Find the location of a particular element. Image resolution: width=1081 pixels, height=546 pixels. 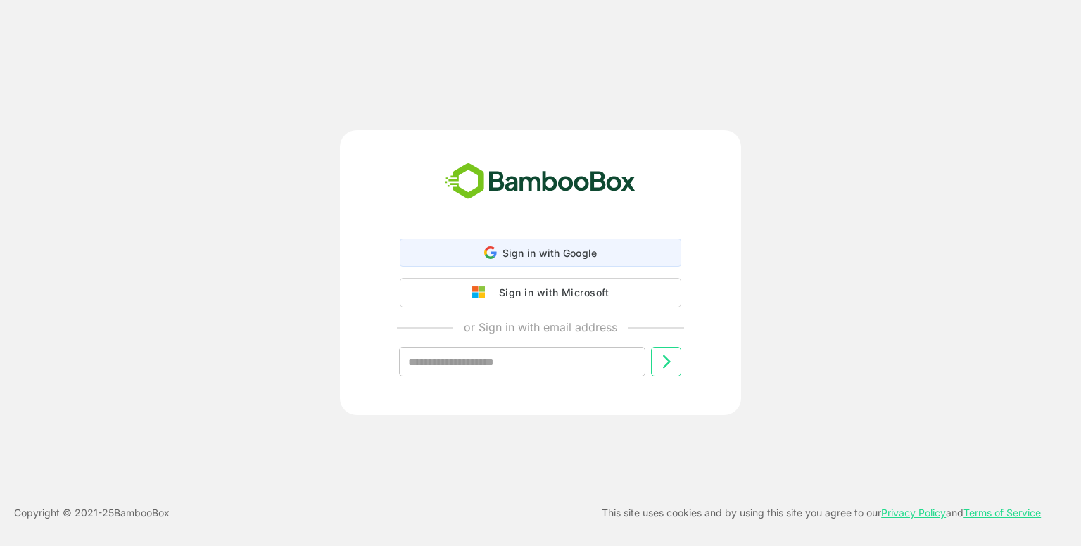

div: Sign in with Google is located at coordinates (541, 253).